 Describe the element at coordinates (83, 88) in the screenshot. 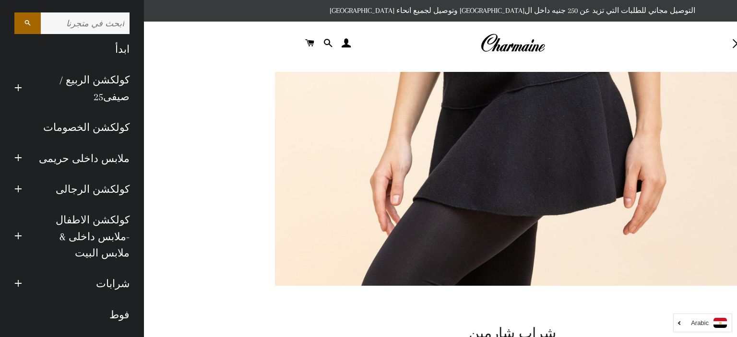

I see `a: كولكشن الربيع / صيفى25` at that location.